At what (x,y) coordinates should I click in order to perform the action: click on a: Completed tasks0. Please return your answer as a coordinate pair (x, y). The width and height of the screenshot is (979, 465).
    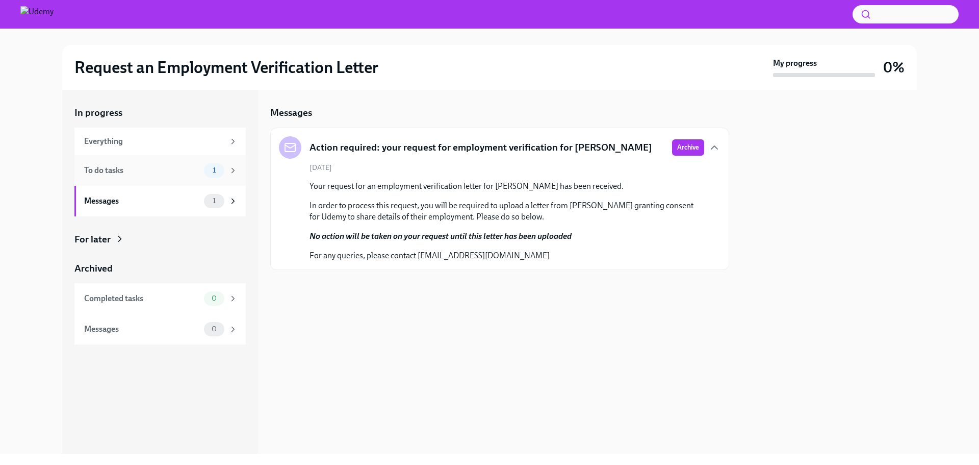
    Looking at the image, I should click on (160, 298).